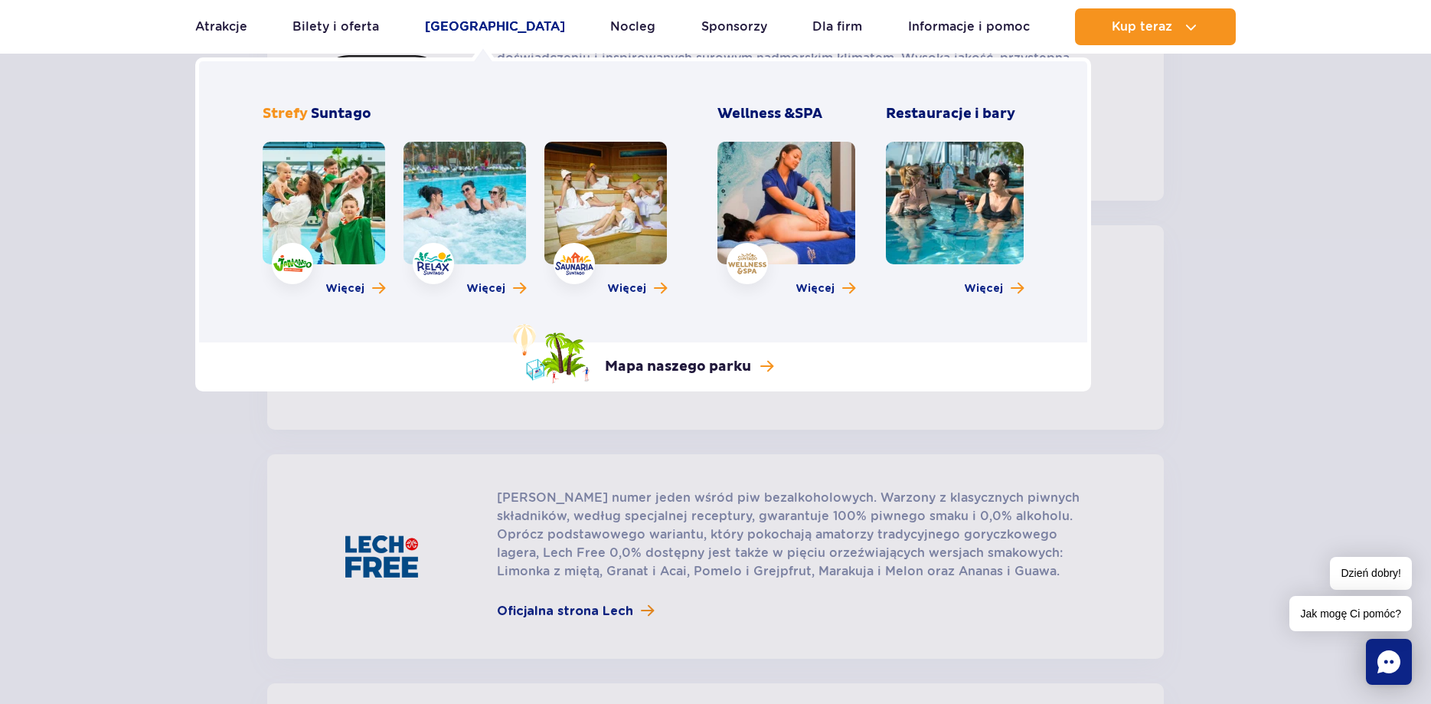 Image resolution: width=1431 pixels, height=704 pixels. Describe the element at coordinates (632, 27) in the screenshot. I see `a: Nocleg` at that location.